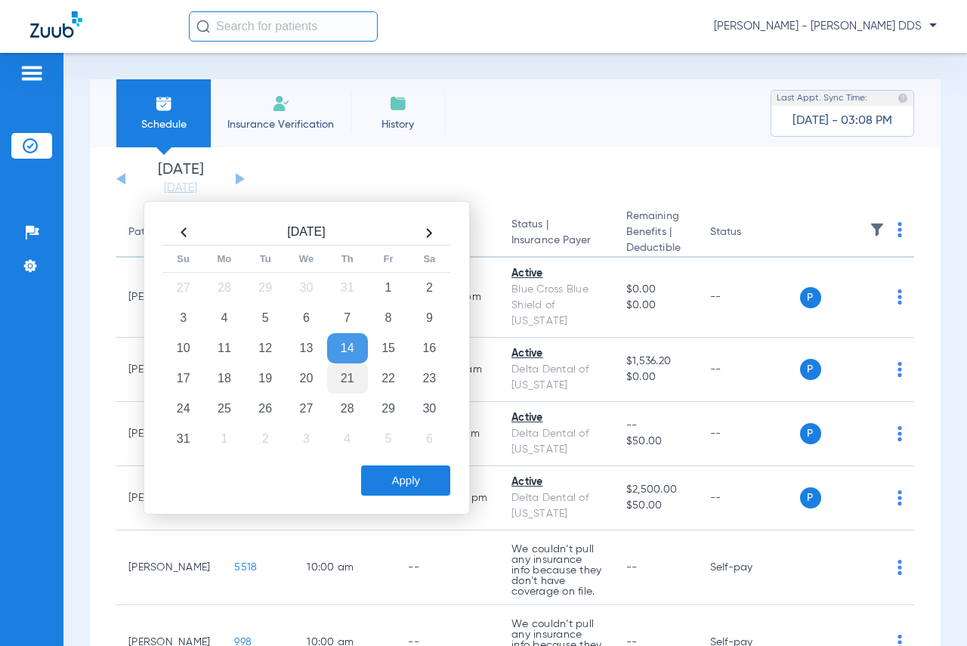 This screenshot has height=646, width=967. Describe the element at coordinates (877, 230) in the screenshot. I see `img: filter.svg` at that location.